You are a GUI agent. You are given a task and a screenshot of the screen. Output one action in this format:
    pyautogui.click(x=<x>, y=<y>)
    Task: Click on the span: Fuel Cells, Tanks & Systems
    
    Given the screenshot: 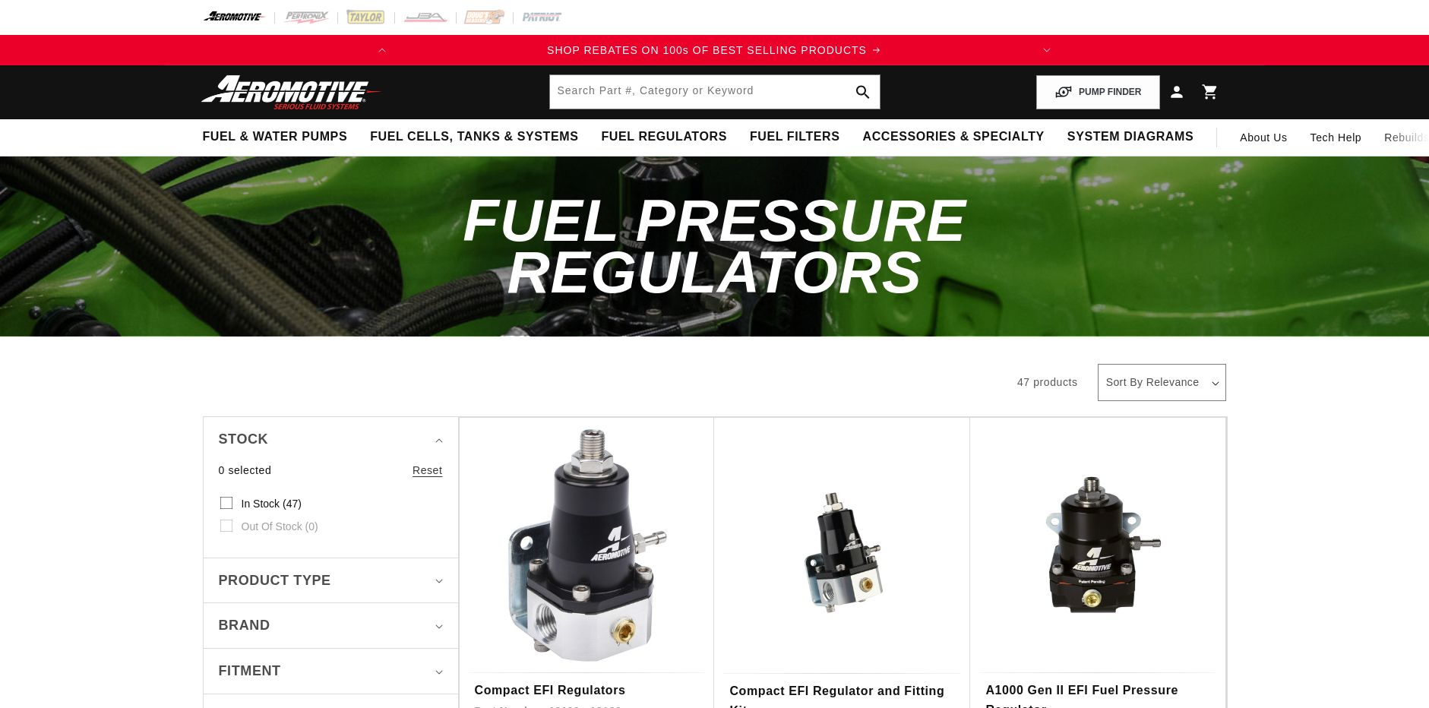 What is the action you would take?
    pyautogui.click(x=474, y=137)
    